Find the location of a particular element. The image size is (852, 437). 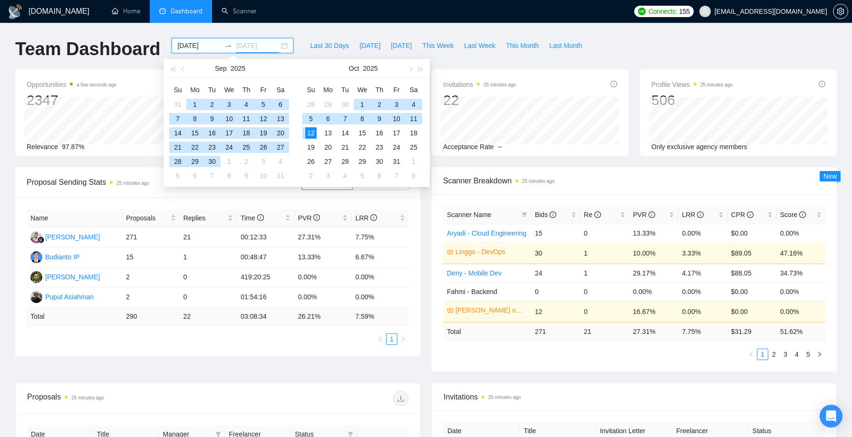

td: 2025-10-06 is located at coordinates (328, 119).